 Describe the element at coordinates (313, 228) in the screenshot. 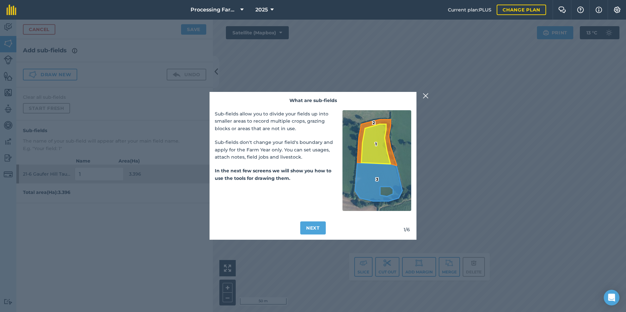

I see `button: Next` at that location.